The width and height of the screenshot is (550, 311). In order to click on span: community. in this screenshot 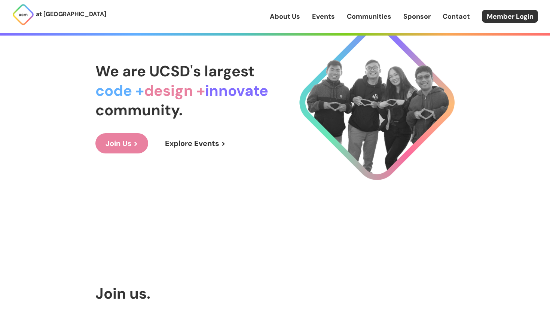, I will do `click(139, 110)`.